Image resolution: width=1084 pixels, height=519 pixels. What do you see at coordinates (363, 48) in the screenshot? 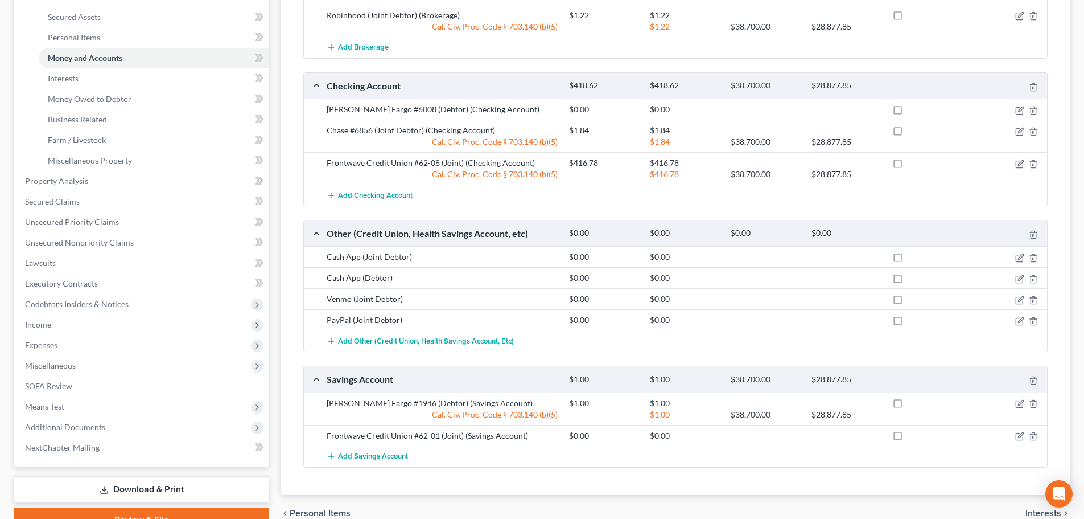
I see `span: Add Brokerage` at bounding box center [363, 48].